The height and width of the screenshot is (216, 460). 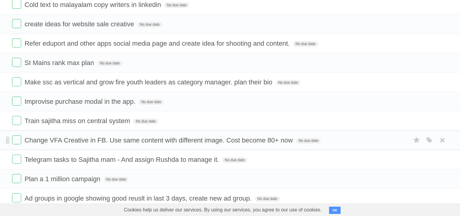 What do you see at coordinates (94, 5) in the screenshot?
I see `span: Cold text to malayalam copy writers in linkedin` at bounding box center [94, 5].